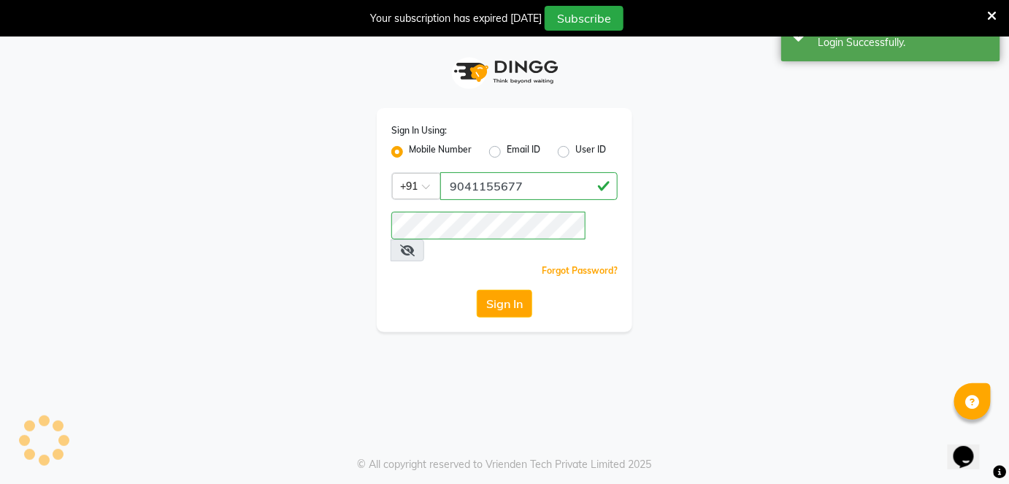 The width and height of the screenshot is (1009, 484). Describe the element at coordinates (591, 152) in the screenshot. I see `label: User ID` at that location.